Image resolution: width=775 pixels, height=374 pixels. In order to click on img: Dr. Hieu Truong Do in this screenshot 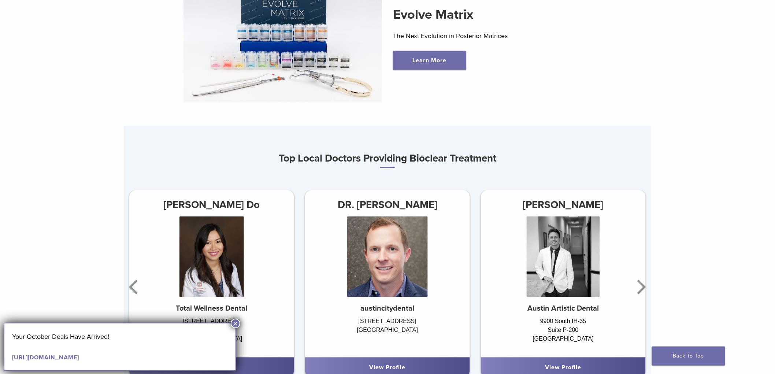, I will do `click(212, 257)`.